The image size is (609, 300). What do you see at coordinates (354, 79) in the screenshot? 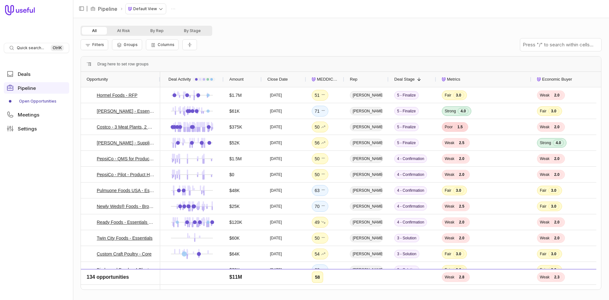
I see `span: Rep` at bounding box center [354, 79].